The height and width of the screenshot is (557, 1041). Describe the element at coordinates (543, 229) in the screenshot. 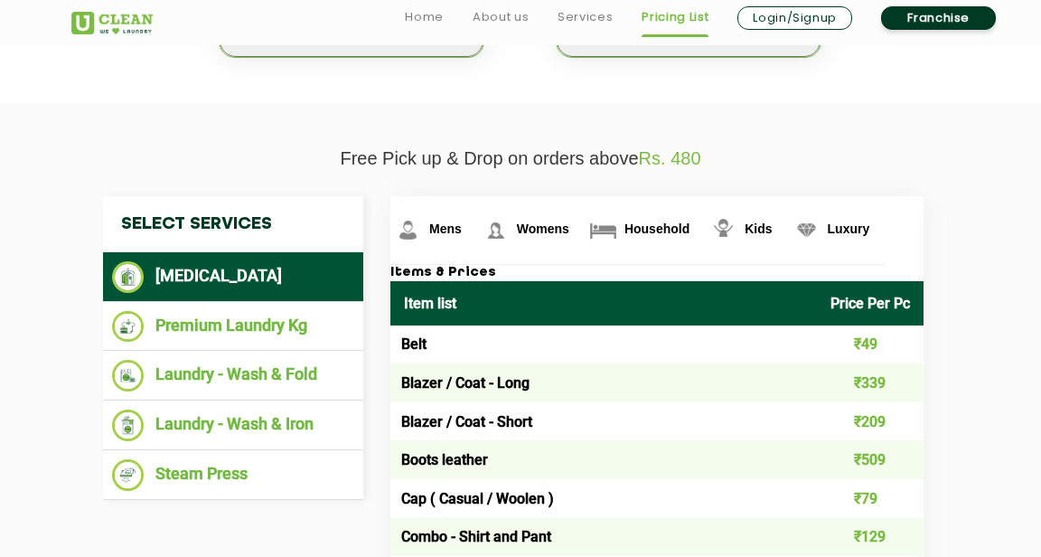

I see `span: Womens` at that location.